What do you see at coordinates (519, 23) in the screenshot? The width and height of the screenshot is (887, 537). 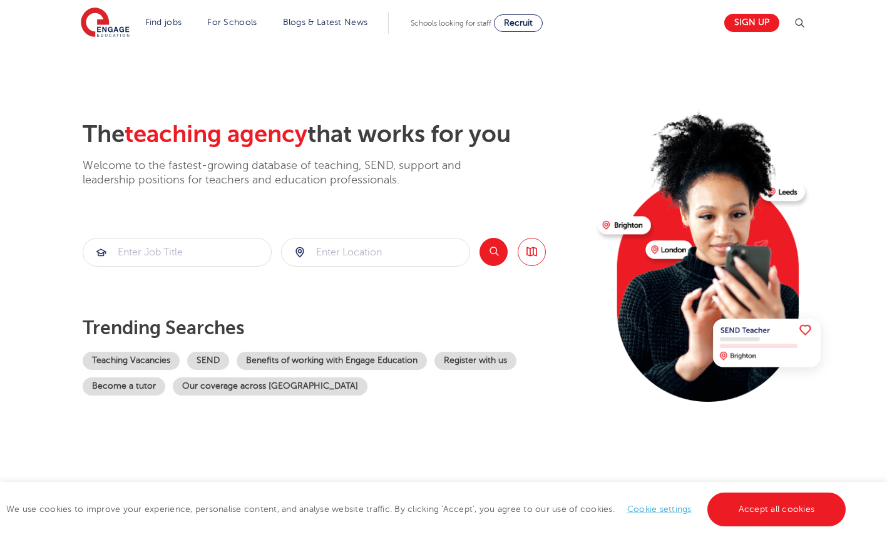 I see `a: Recruit` at bounding box center [519, 23].